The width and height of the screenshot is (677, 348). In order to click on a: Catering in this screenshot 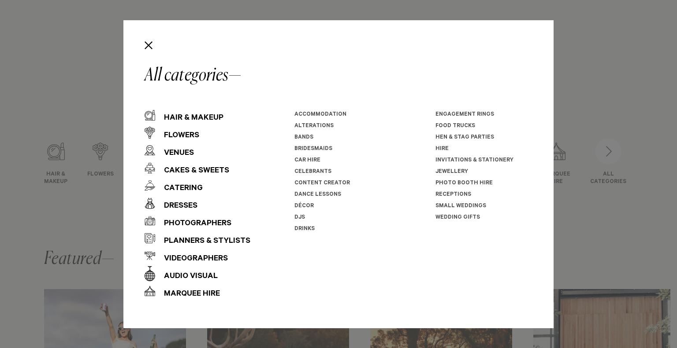, I will do `click(197, 186)`.